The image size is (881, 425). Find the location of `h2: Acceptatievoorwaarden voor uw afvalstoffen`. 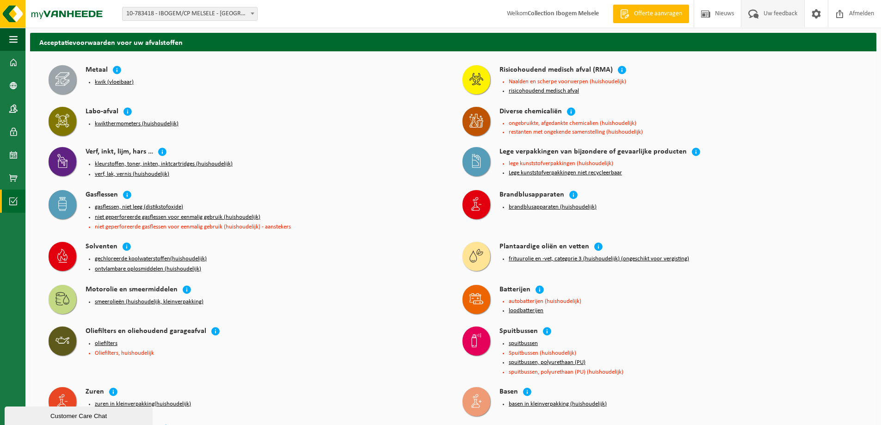

h2: Acceptatievoorwaarden voor uw afvalstoffen is located at coordinates (453, 42).